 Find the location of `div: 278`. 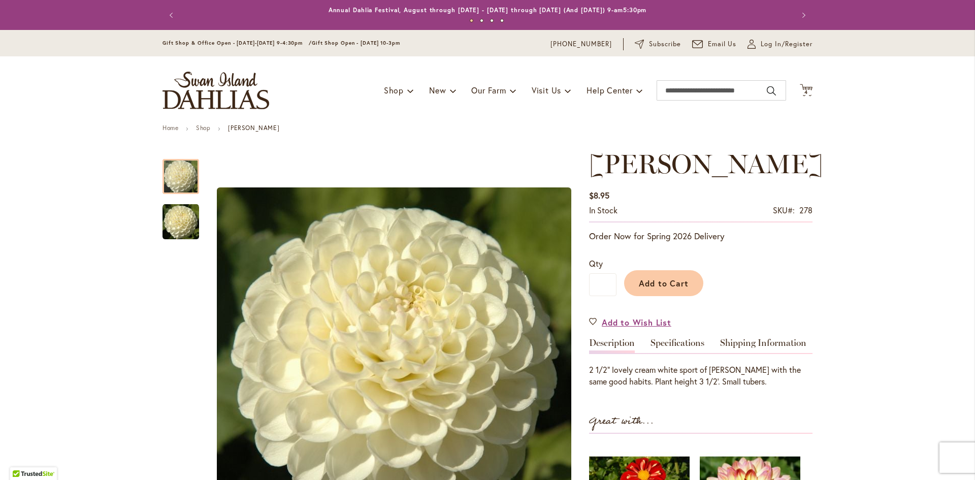

div: 278 is located at coordinates (806, 210).